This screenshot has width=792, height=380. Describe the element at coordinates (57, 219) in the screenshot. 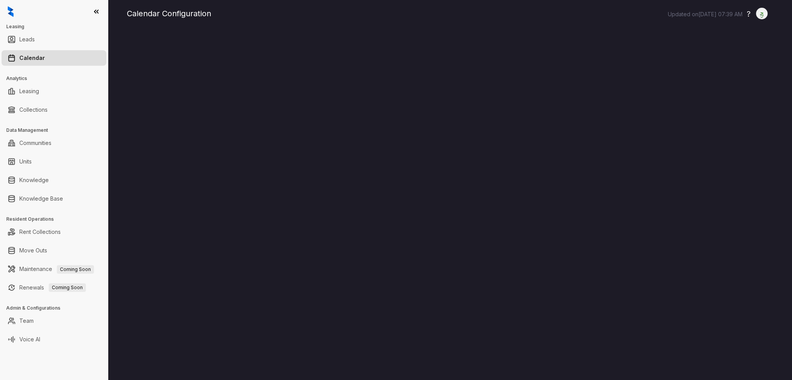

I see `h3: Resident Operations` at that location.